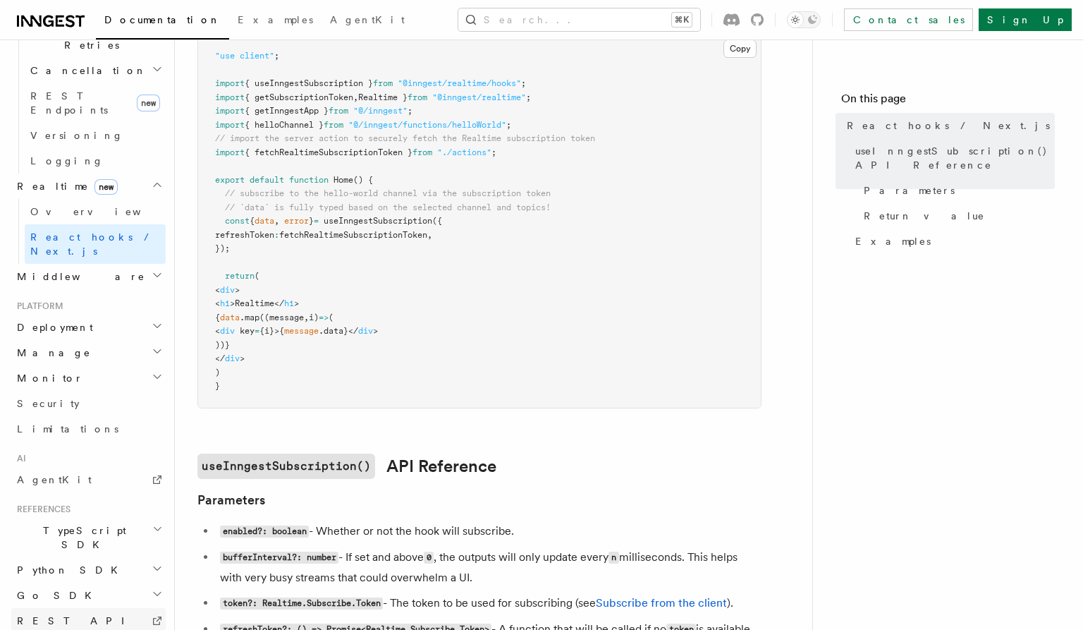 The image size is (1083, 630). What do you see at coordinates (347, 466) in the screenshot?
I see `a: useInngestSubscription()API Reference` at bounding box center [347, 466].